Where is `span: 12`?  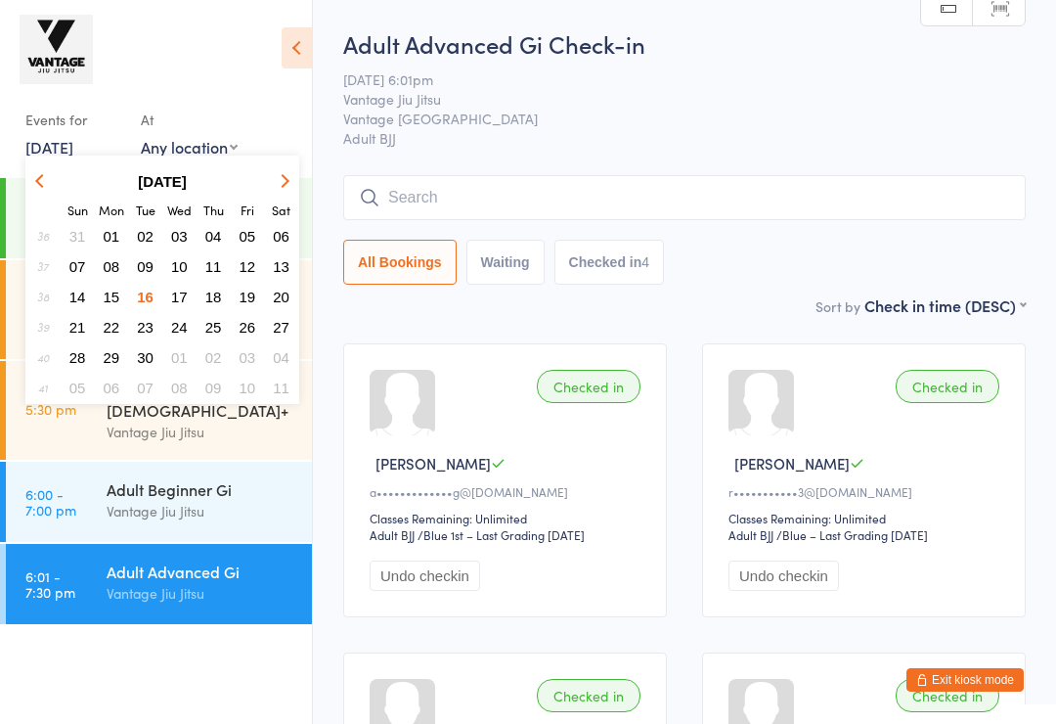 span: 12 is located at coordinates (247, 266).